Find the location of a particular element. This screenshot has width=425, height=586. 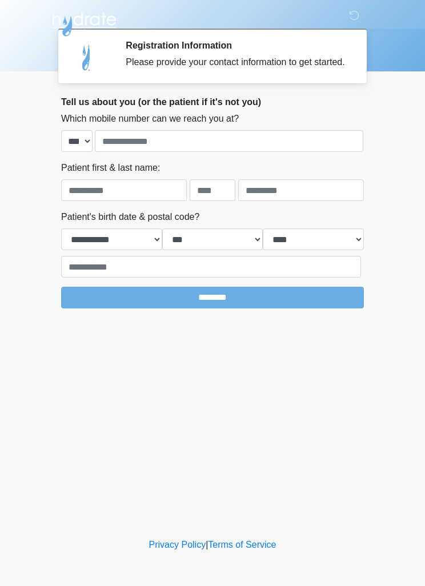

h2: Tell us about you (or the patient if it's not you) is located at coordinates (213, 102).